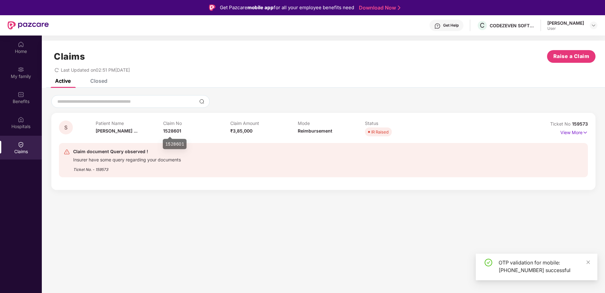 The width and height of the screenshot is (605, 293). Describe the element at coordinates (571, 56) in the screenshot. I see `button: Raise a Claim` at that location.